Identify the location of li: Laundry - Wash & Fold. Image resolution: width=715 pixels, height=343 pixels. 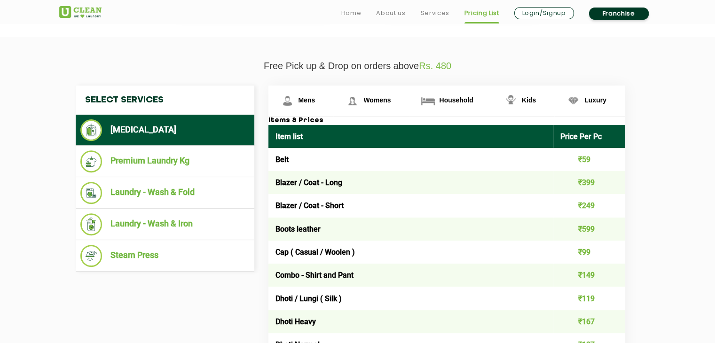
(165, 193).